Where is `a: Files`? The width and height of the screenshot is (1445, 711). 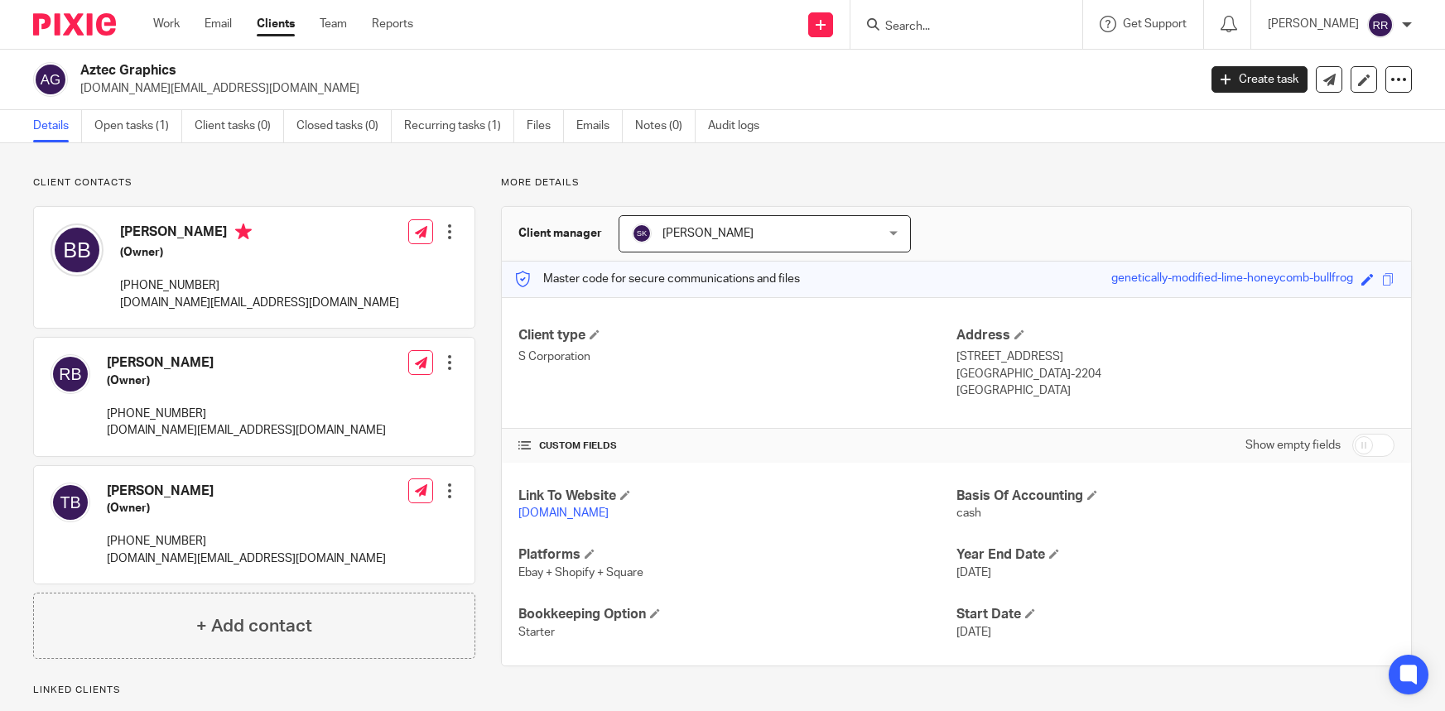
a: Files is located at coordinates (545, 126).